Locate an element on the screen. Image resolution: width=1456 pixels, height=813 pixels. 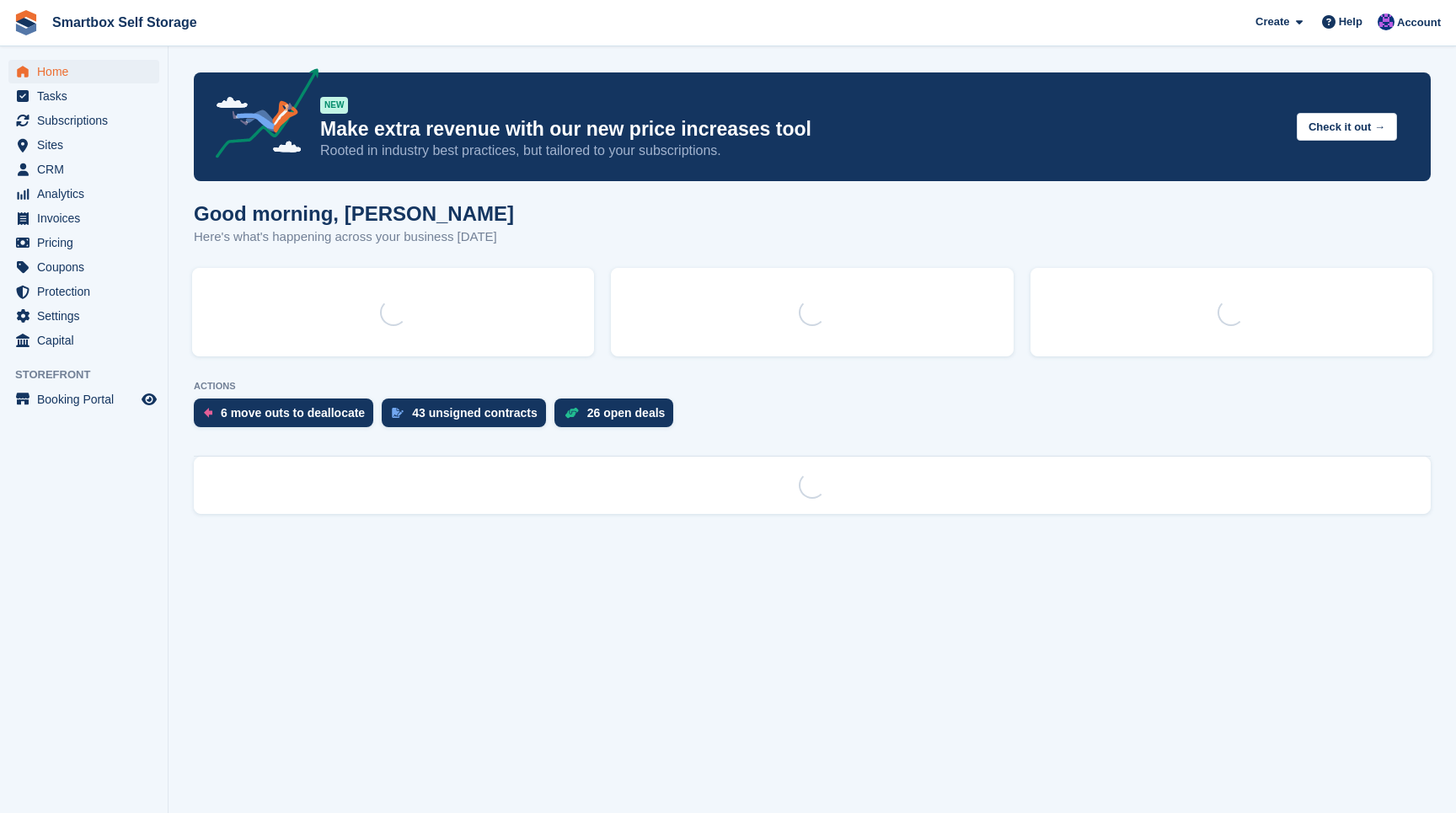
a: Smartbox Self Storage is located at coordinates (125, 22).